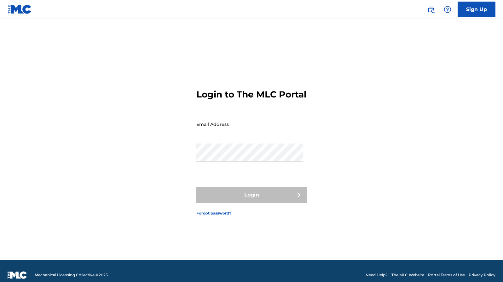  Describe the element at coordinates (251, 94) in the screenshot. I see `h3: Login to The MLC Portal` at that location.